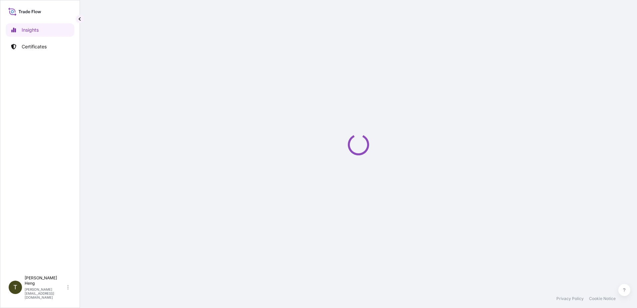  I want to click on p: Certificates, so click(34, 47).